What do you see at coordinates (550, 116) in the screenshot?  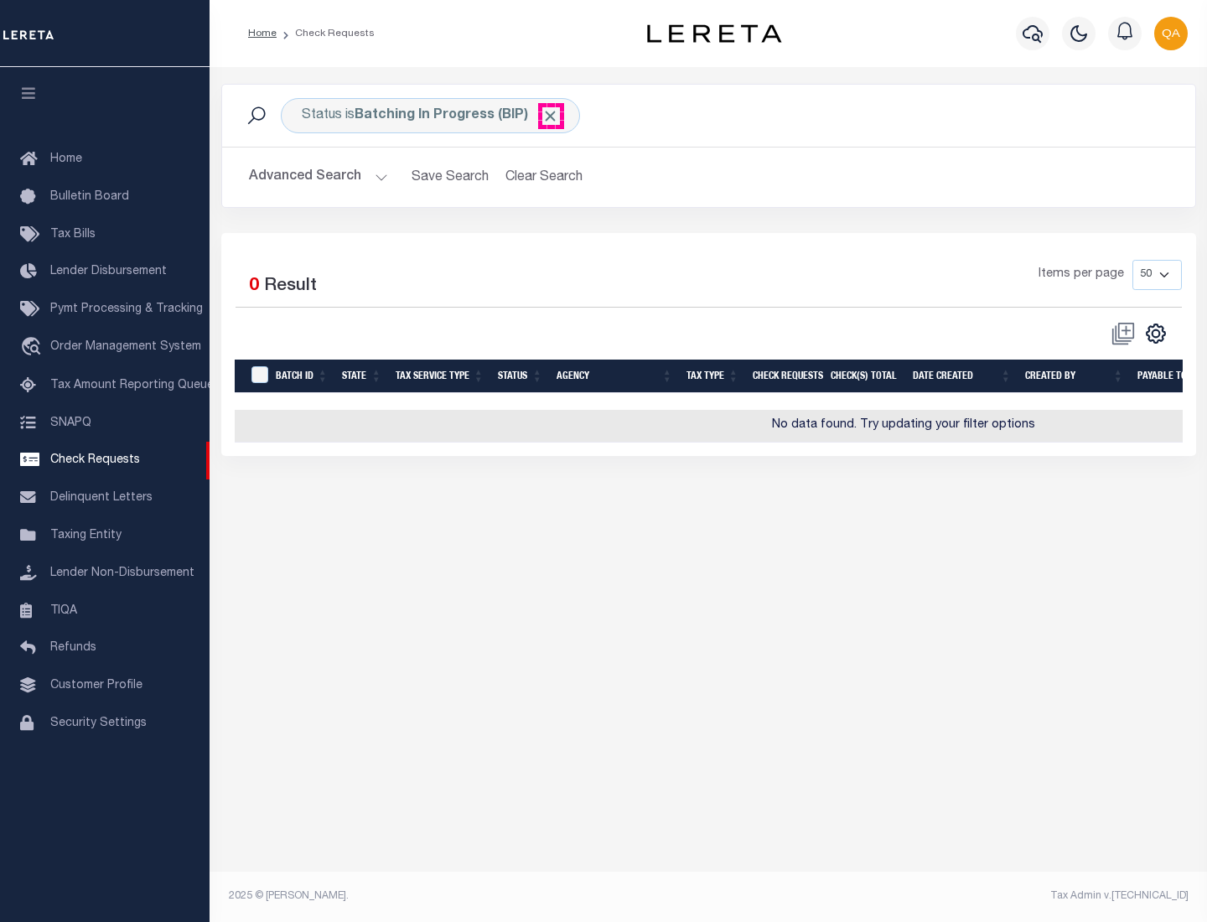 I see `span: Click to Remove` at bounding box center [550, 116].